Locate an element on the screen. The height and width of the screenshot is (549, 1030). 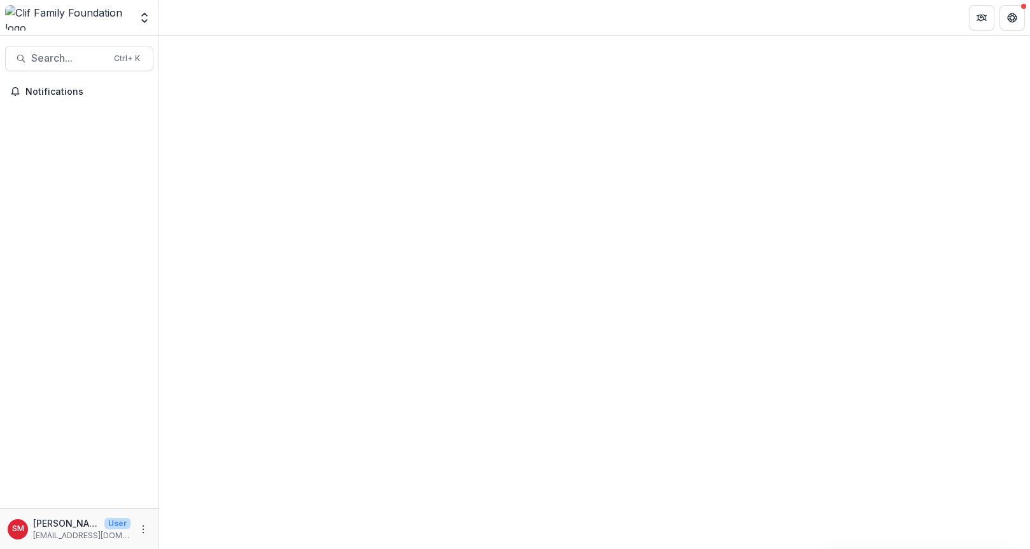
button: Open entity switcher is located at coordinates (145, 18).